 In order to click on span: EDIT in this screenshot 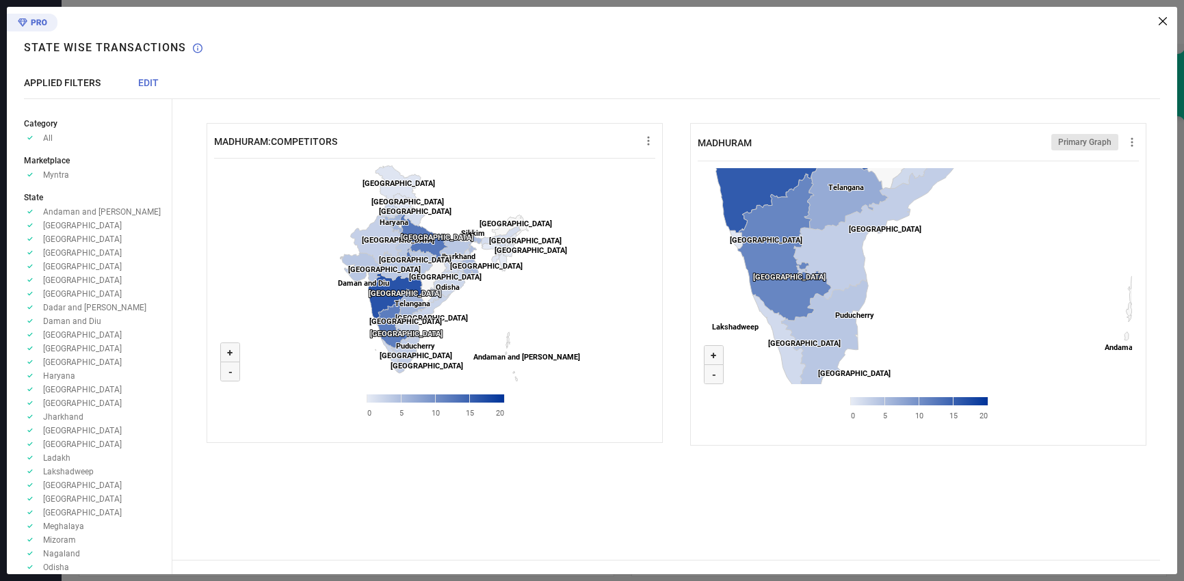, I will do `click(148, 83)`.